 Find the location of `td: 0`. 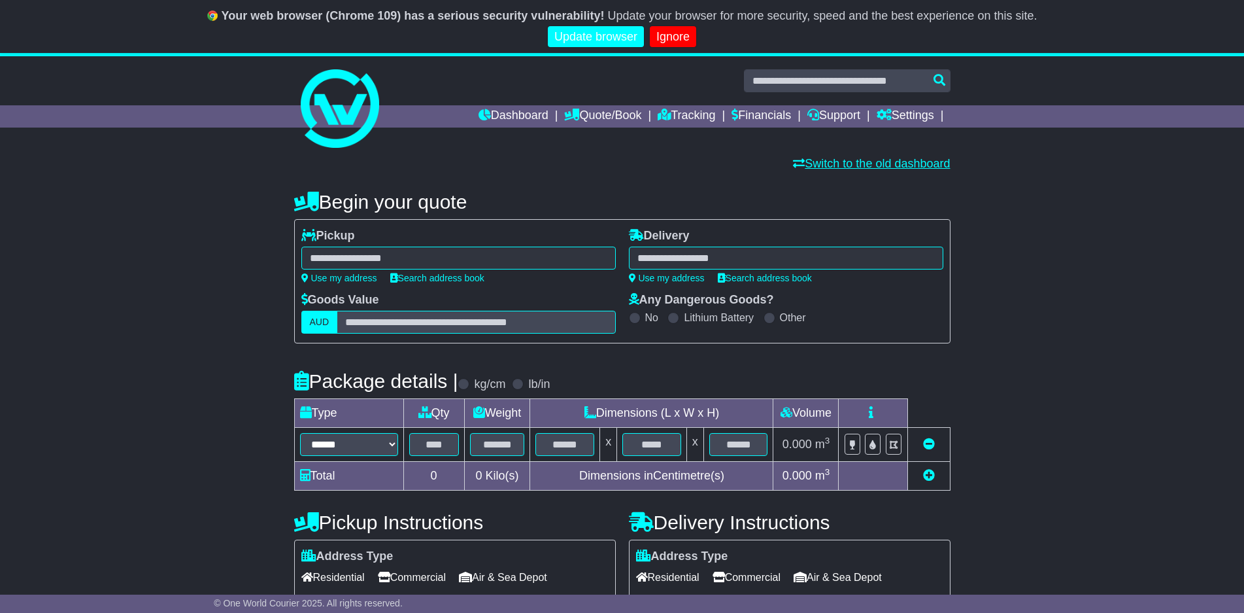

td: 0 is located at coordinates (434, 476).